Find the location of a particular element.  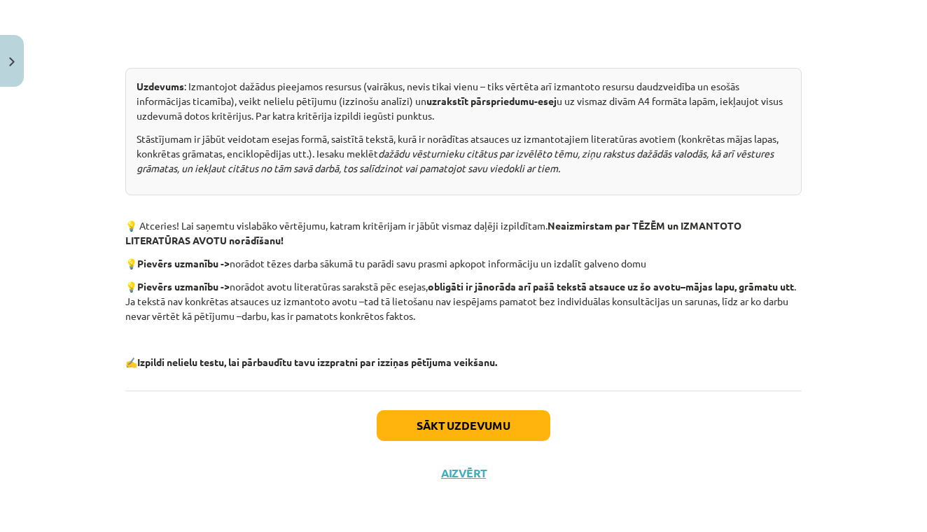

b: Uzdevums is located at coordinates (160, 86).